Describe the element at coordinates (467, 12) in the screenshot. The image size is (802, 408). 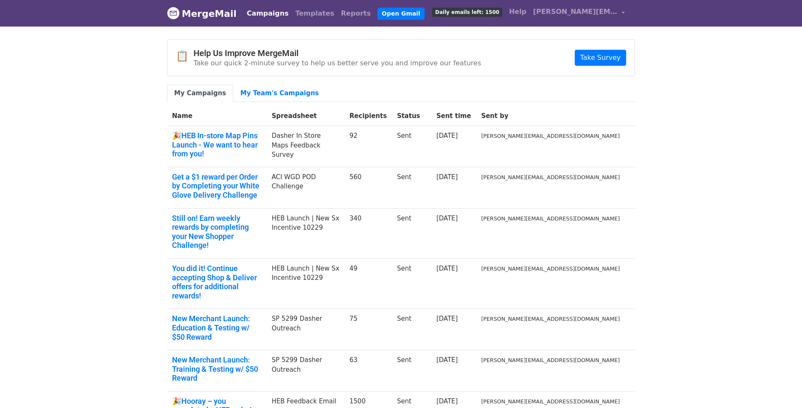
I see `span: Daily emails left: 1500` at that location.